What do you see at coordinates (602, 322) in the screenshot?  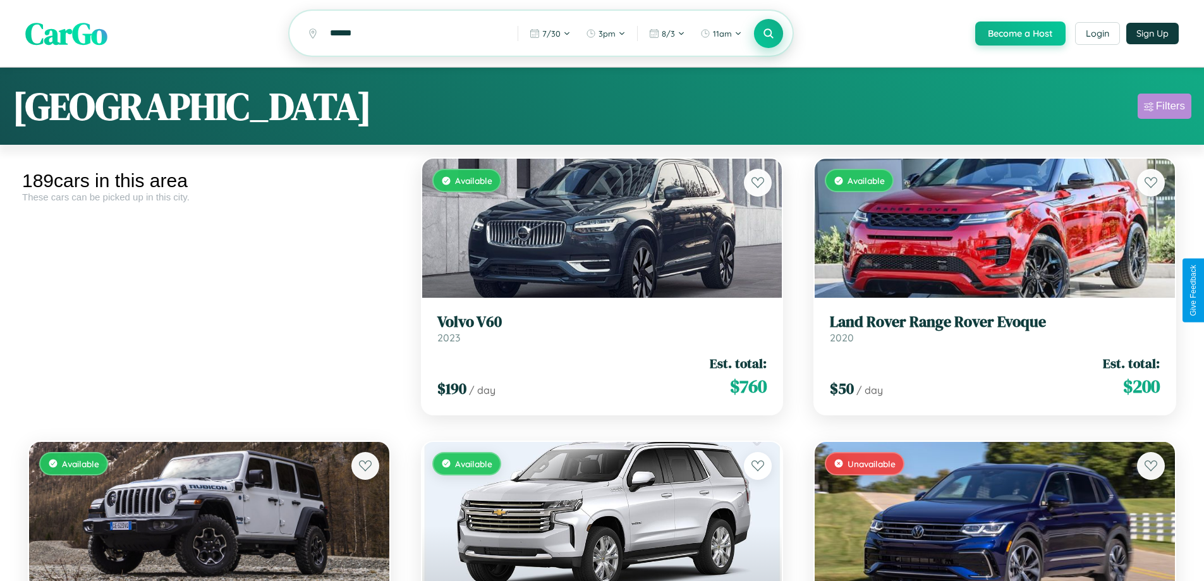 I see `h3: Volvo V60` at bounding box center [602, 322].